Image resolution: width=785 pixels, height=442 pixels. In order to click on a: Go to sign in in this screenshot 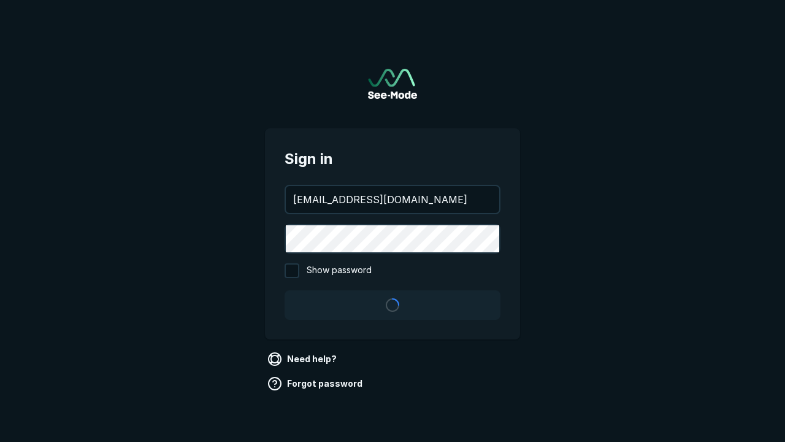, I will do `click(393, 83)`.